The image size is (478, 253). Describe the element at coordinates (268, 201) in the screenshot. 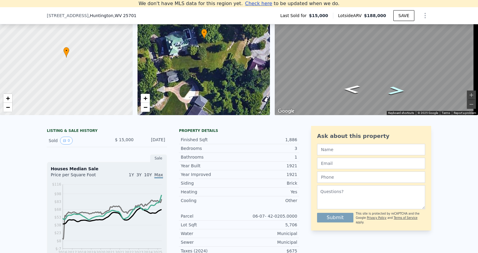

I see `div: Other` at that location.